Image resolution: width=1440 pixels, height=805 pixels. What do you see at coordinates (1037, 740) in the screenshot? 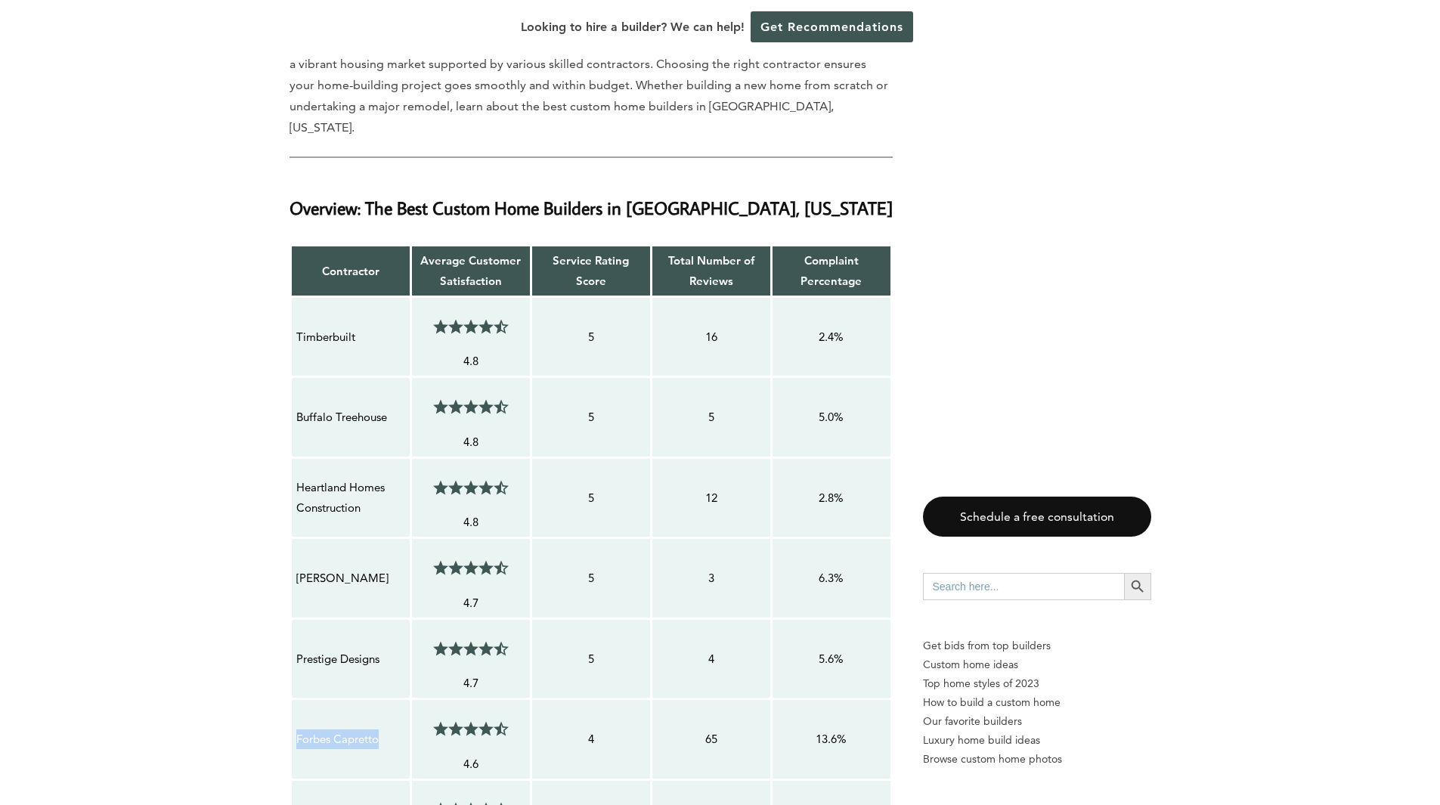
I see `a: Luxury home build ideas` at bounding box center [1037, 740].